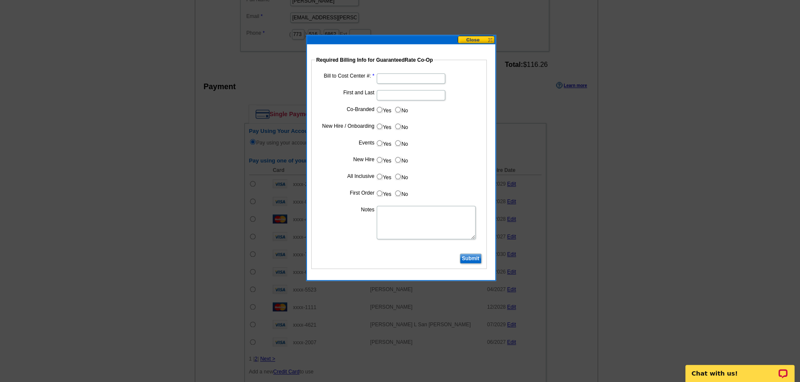 The width and height of the screenshot is (800, 382). I want to click on label: New Hire, so click(346, 159).